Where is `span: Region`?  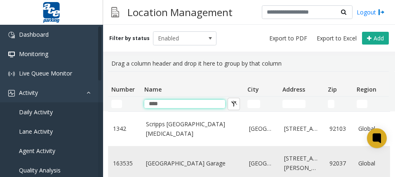 span: Region is located at coordinates (367, 89).